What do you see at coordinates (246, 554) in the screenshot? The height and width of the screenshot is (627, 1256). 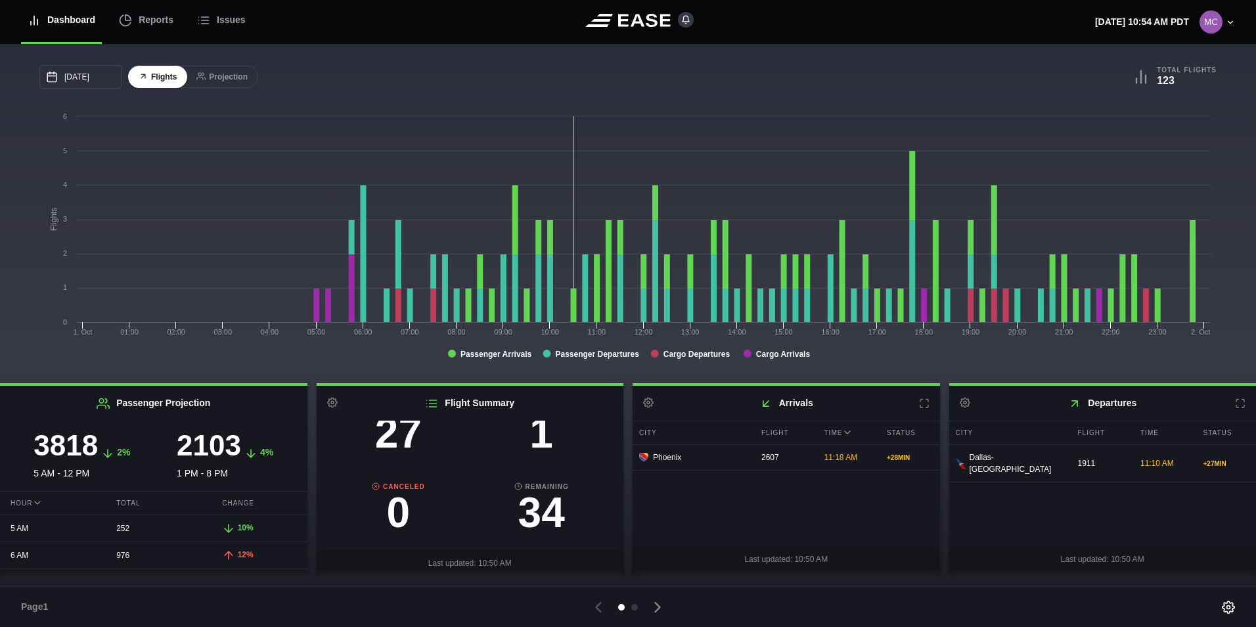 I see `span: 12%` at bounding box center [246, 554].